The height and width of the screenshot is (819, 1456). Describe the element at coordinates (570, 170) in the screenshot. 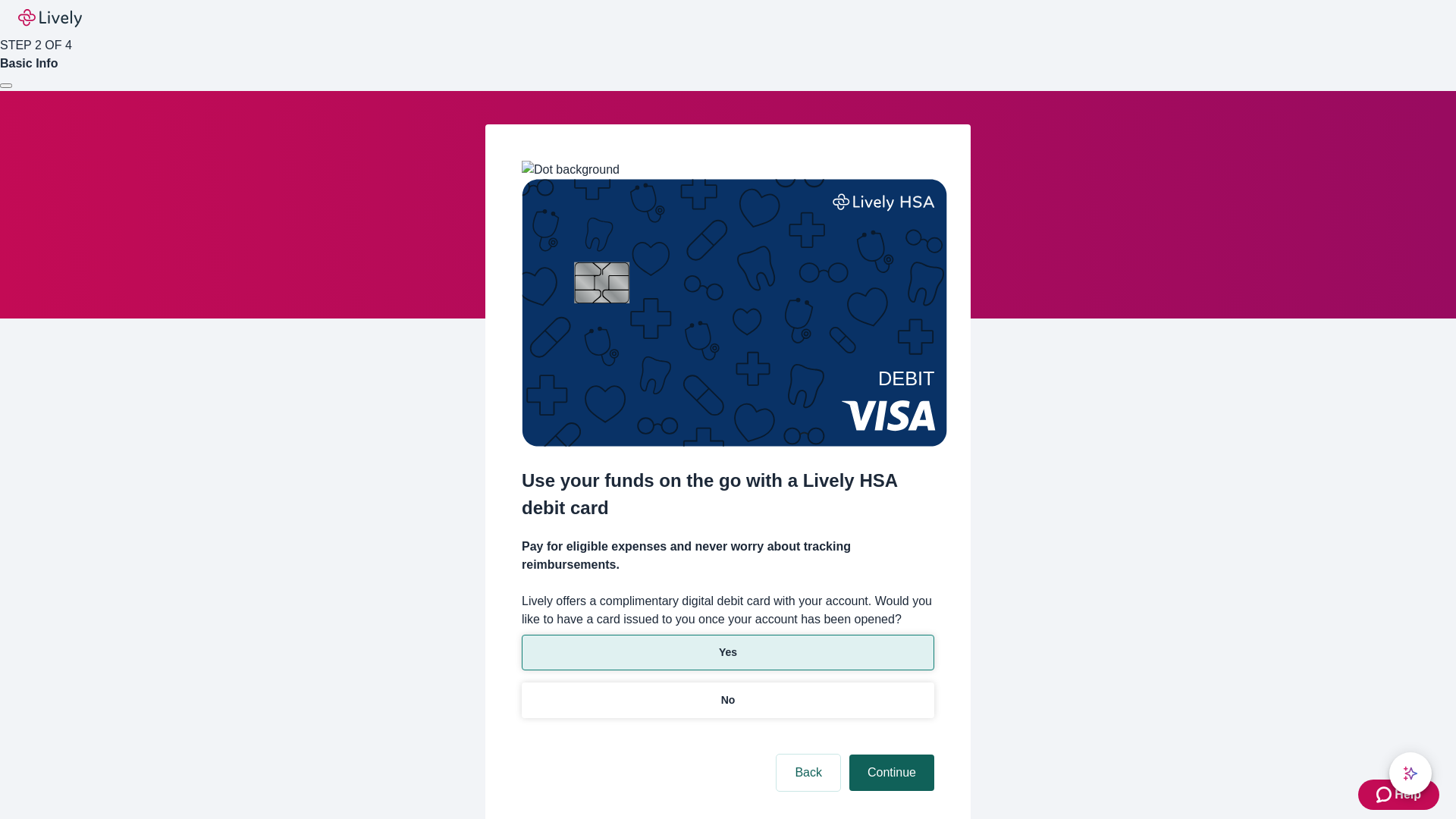

I see `img: Dot background` at that location.